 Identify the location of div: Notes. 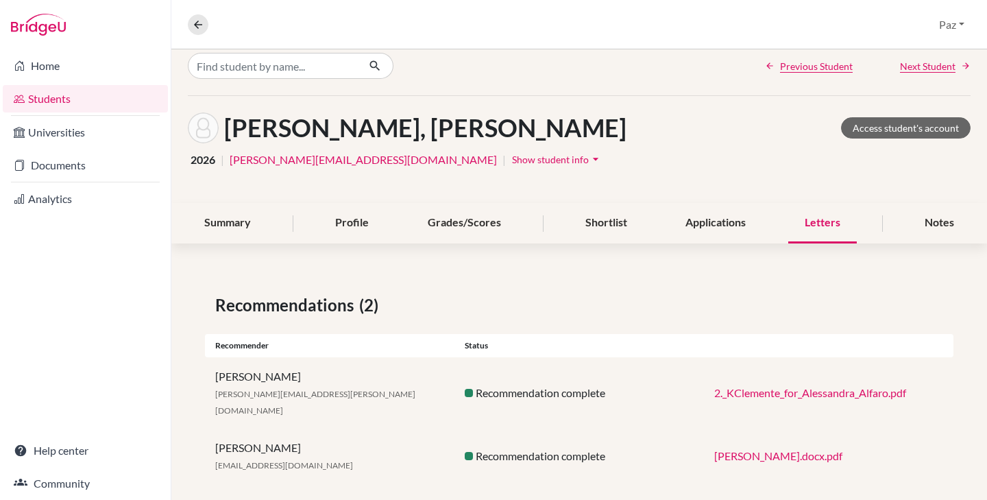
(939, 223).